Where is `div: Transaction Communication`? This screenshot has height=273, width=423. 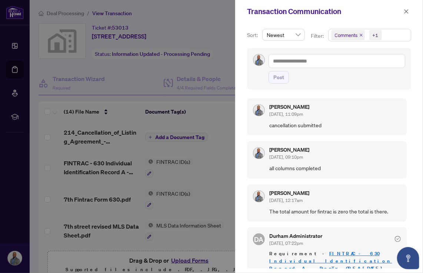 div: Transaction Communication is located at coordinates (324, 11).